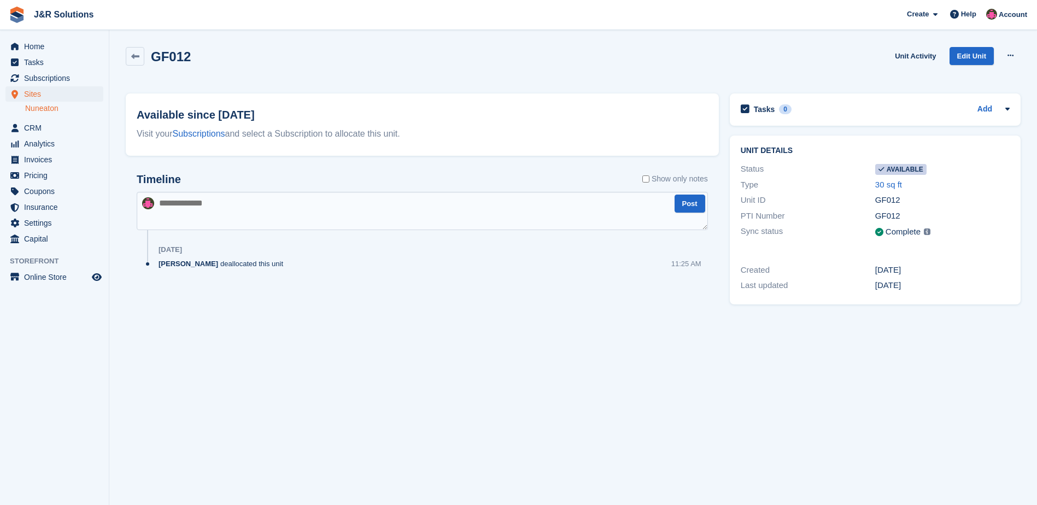 The height and width of the screenshot is (505, 1037). What do you see at coordinates (57, 128) in the screenshot?
I see `span: CRM` at bounding box center [57, 128].